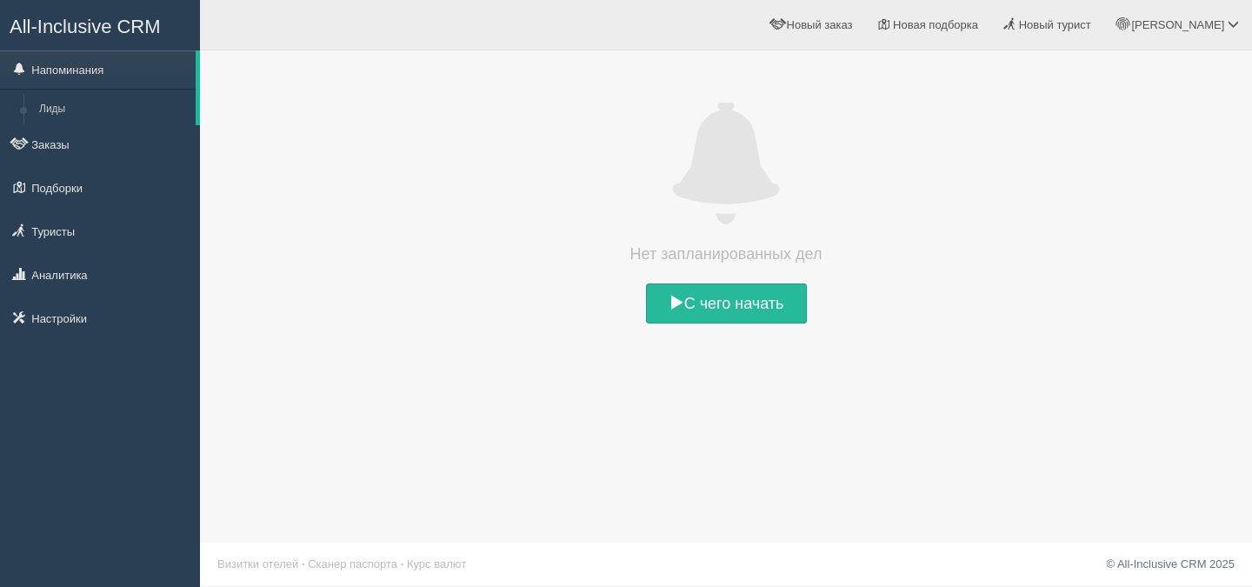  Describe the element at coordinates (113, 110) in the screenshot. I see `a: Лиды` at that location.